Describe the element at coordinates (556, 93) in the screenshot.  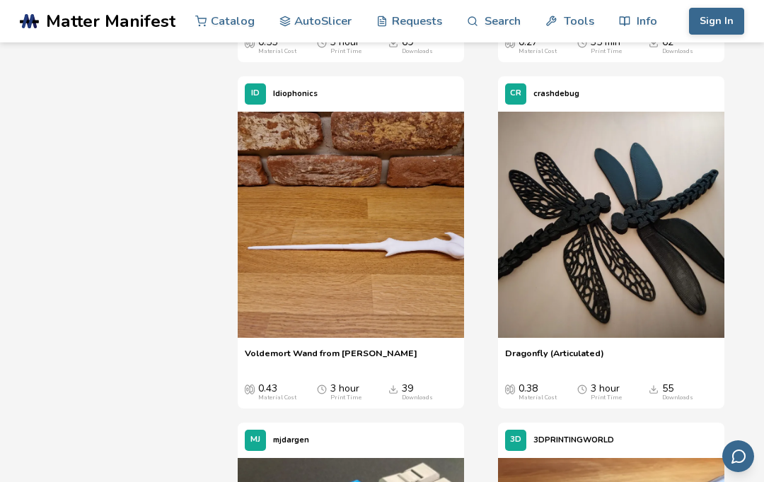
I see `p: crashdebug` at that location.